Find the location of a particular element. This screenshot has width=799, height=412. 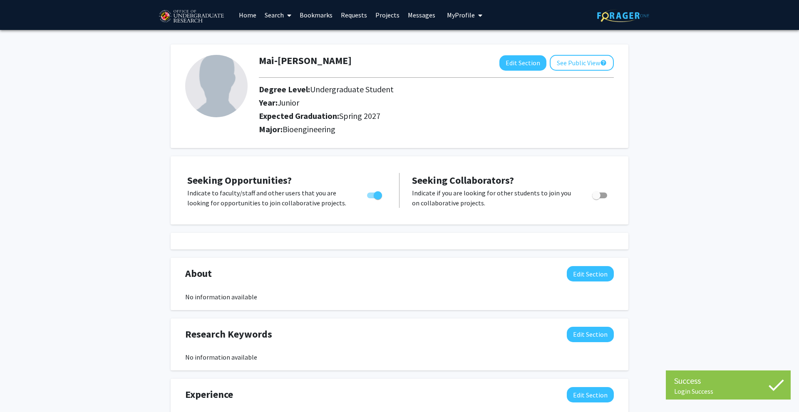

span: Spring 2027 is located at coordinates (359, 116).